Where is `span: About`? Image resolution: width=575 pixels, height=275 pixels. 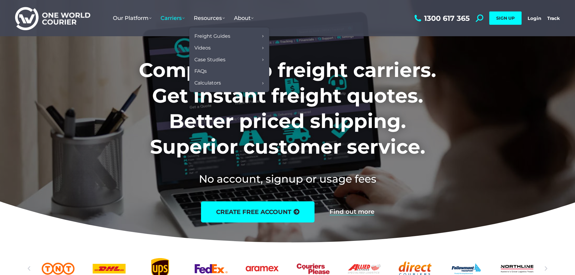
span: About is located at coordinates (244, 18).